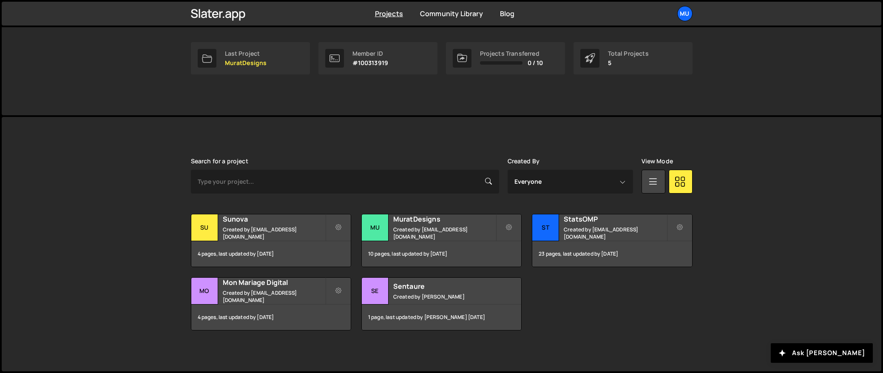  Describe the element at coordinates (204, 227) in the screenshot. I see `div: Su` at that location.